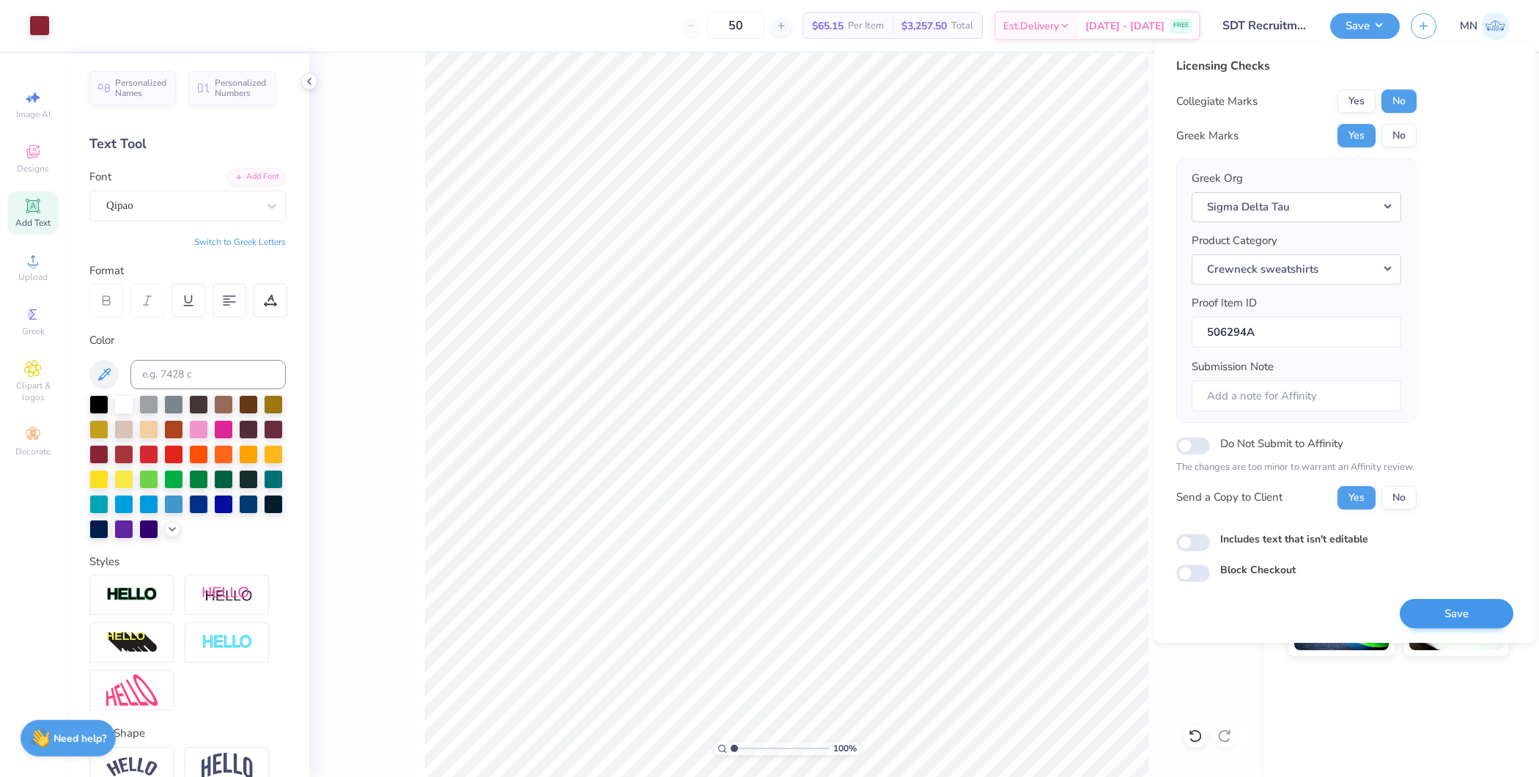 Image resolution: width=1539 pixels, height=777 pixels. Describe the element at coordinates (1224, 303) in the screenshot. I see `label: Proof Item ID` at that location.